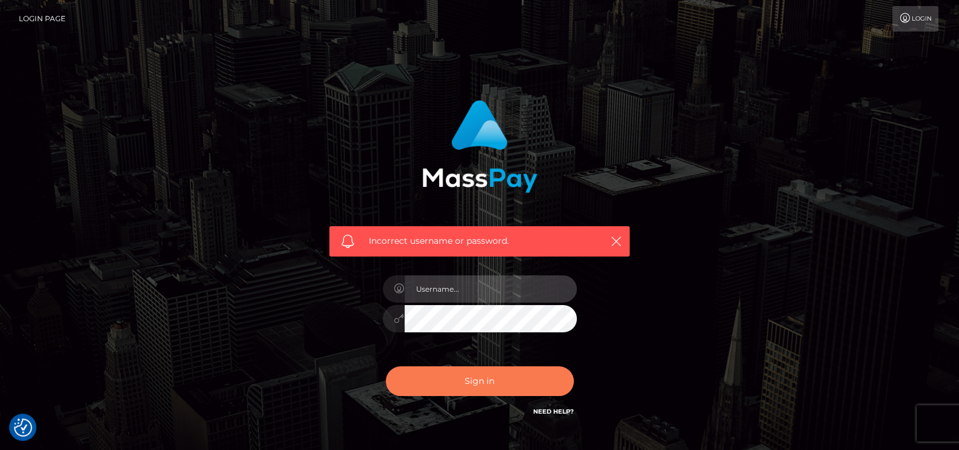 This screenshot has width=959, height=450. What do you see at coordinates (491, 289) in the screenshot?
I see `input: Username...` at bounding box center [491, 289].